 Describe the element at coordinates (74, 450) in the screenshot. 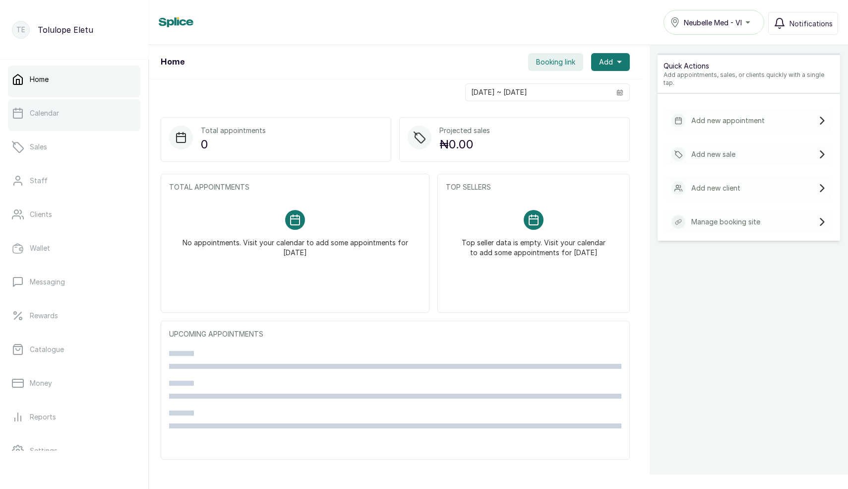

I see `a: Settings` at that location.